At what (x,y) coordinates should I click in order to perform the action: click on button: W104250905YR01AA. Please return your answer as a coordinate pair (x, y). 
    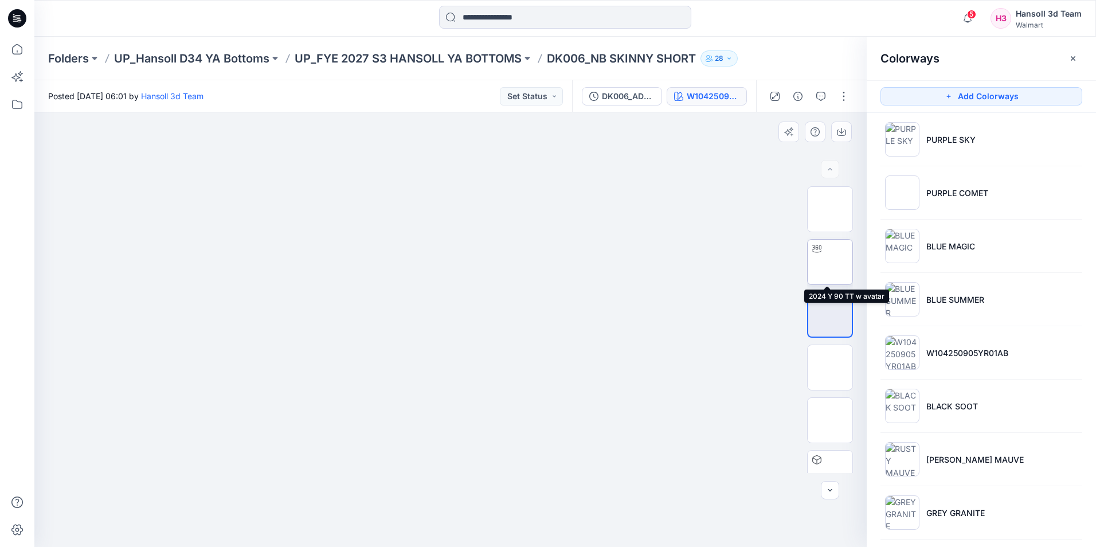
    Looking at the image, I should click on (707, 96).